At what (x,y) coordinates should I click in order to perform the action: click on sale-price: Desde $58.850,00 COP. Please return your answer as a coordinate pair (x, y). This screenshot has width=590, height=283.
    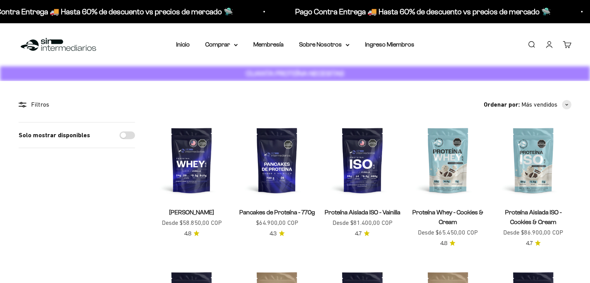
    Looking at the image, I should click on (192, 223).